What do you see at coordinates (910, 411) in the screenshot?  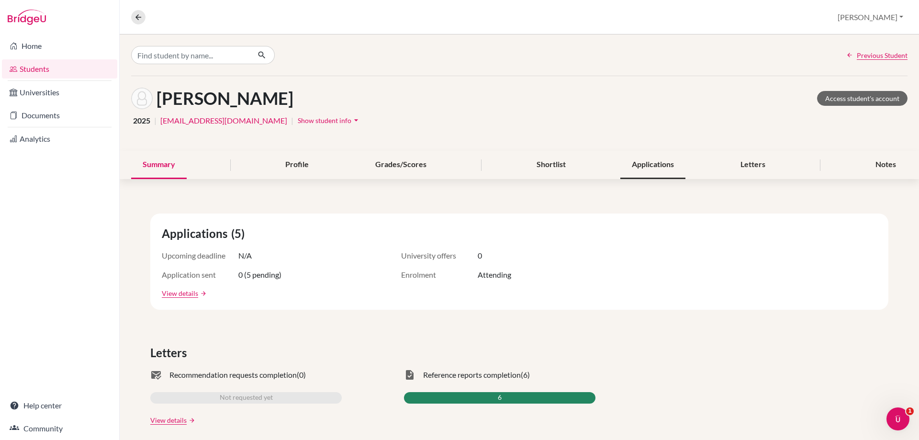 I see `span: 1` at bounding box center [910, 411].